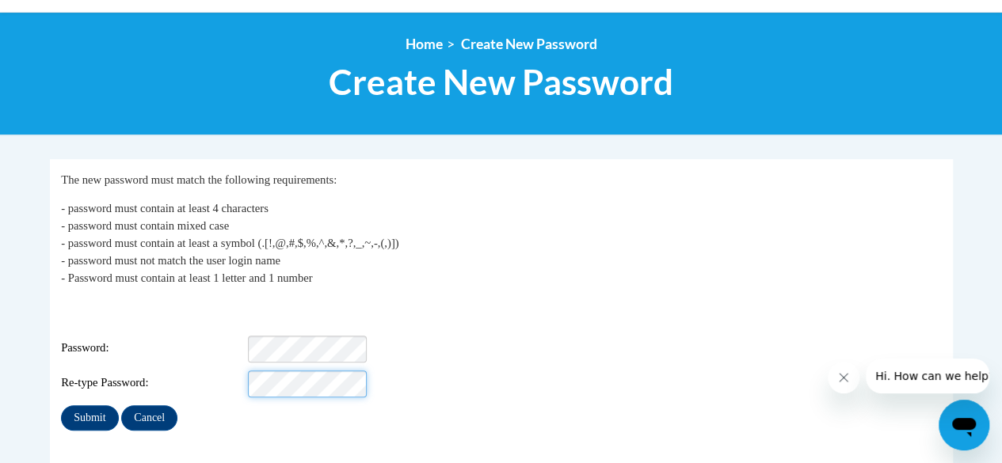 This screenshot has width=1002, height=463. What do you see at coordinates (153, 383) in the screenshot?
I see `span: Re-type Password:` at bounding box center [153, 383].